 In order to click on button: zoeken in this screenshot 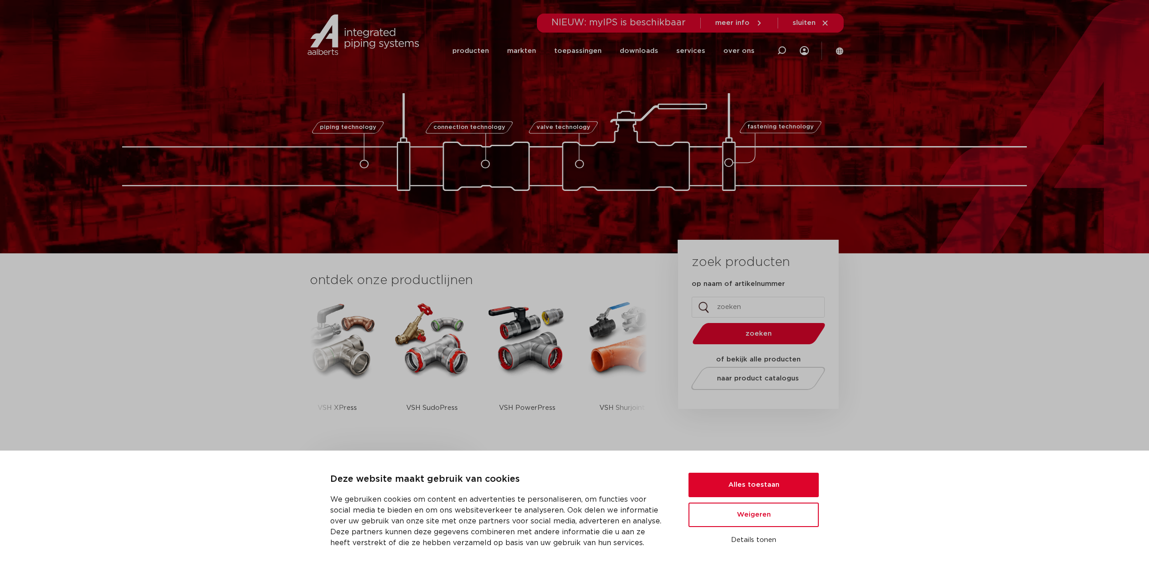, I will do `click(759, 333)`.